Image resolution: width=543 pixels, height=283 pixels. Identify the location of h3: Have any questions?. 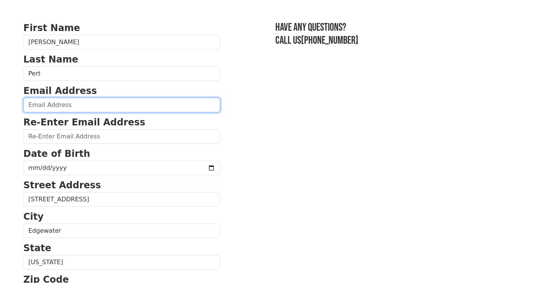
(398, 28).